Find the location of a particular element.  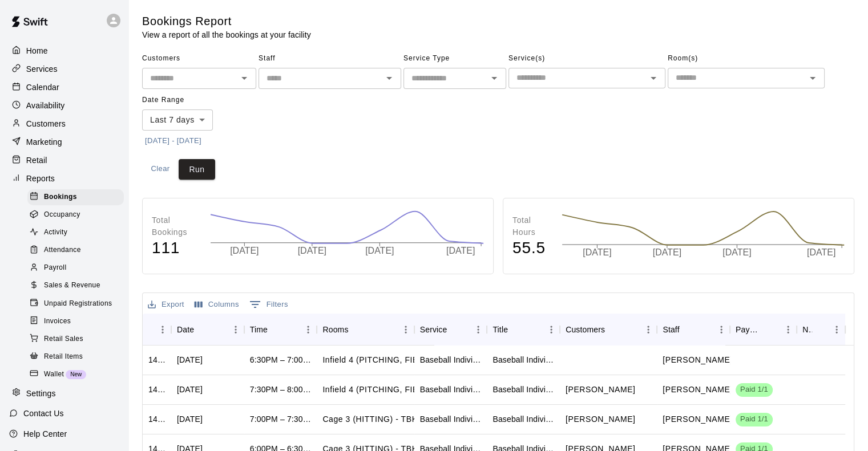

span: Paid 1/1 is located at coordinates (754, 390).